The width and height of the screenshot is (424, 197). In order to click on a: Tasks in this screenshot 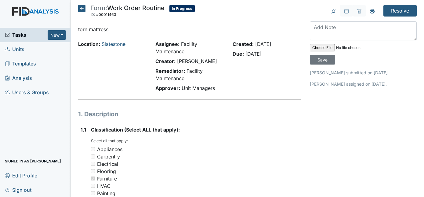, I will do `click(26, 35)`.